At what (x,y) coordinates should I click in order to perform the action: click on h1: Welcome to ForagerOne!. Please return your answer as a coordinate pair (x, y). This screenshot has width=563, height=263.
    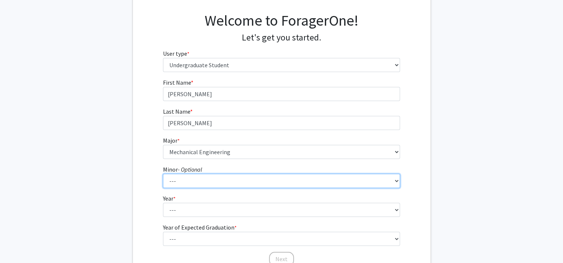
    Looking at the image, I should click on (281, 20).